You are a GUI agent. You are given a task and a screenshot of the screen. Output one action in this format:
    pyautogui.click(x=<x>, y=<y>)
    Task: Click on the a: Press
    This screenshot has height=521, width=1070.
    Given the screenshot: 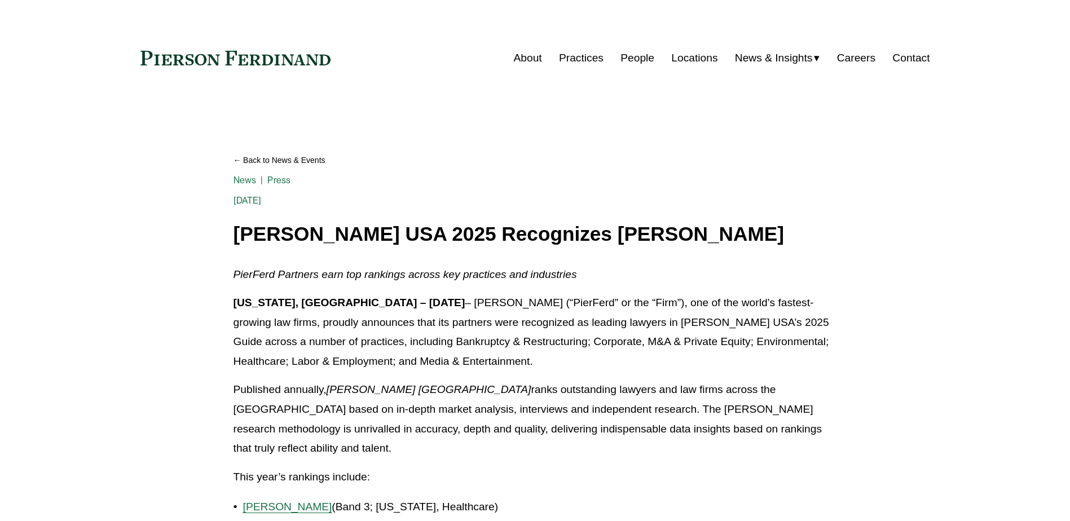 What is the action you would take?
    pyautogui.click(x=279, y=180)
    